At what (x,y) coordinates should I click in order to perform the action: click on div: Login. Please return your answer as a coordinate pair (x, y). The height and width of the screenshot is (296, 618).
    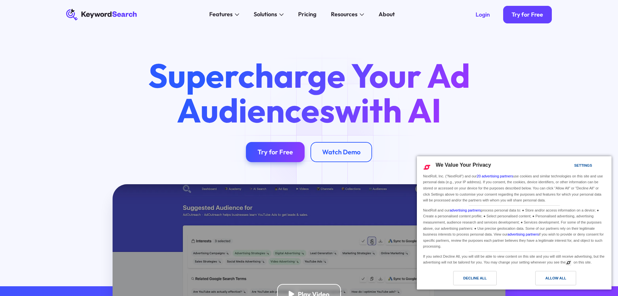
    Looking at the image, I should click on (483, 15).